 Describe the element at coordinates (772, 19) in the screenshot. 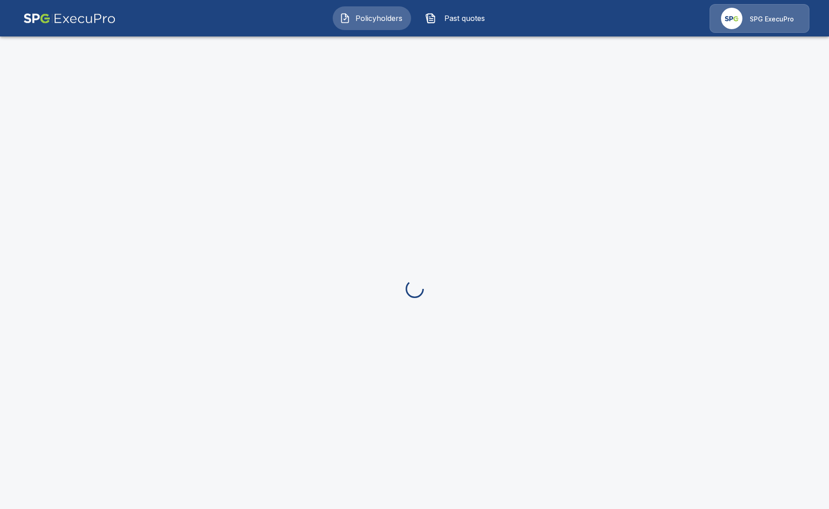

I see `p: SPG ExecuPro` at that location.